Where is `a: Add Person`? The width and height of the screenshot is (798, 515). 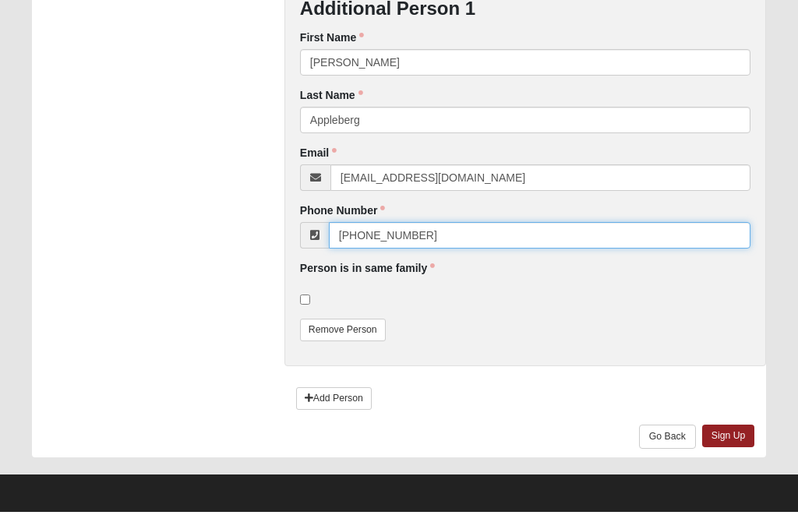 a: Add Person is located at coordinates (334, 401).